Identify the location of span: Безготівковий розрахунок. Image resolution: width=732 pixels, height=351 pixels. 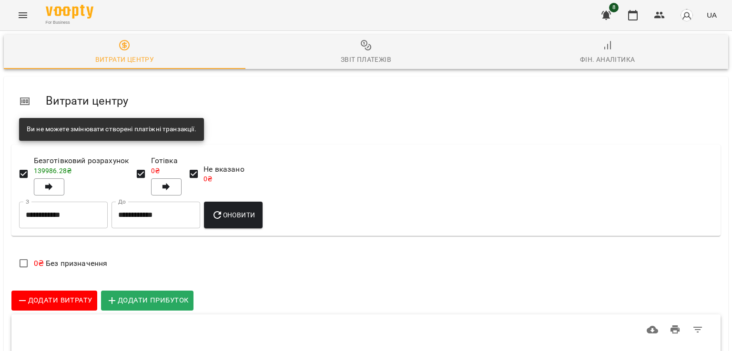
(81, 161).